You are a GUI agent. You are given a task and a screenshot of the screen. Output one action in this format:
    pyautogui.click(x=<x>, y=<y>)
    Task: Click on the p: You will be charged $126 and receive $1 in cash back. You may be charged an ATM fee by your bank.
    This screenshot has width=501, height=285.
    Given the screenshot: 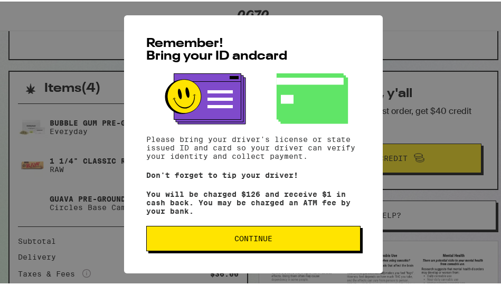 What is the action you would take?
    pyautogui.click(x=253, y=201)
    